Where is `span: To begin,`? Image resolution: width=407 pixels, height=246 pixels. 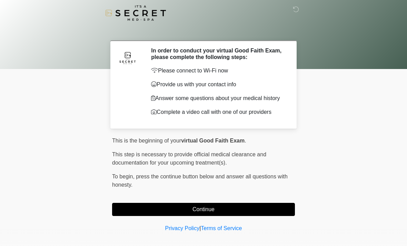
span: To begin, is located at coordinates (124, 176).